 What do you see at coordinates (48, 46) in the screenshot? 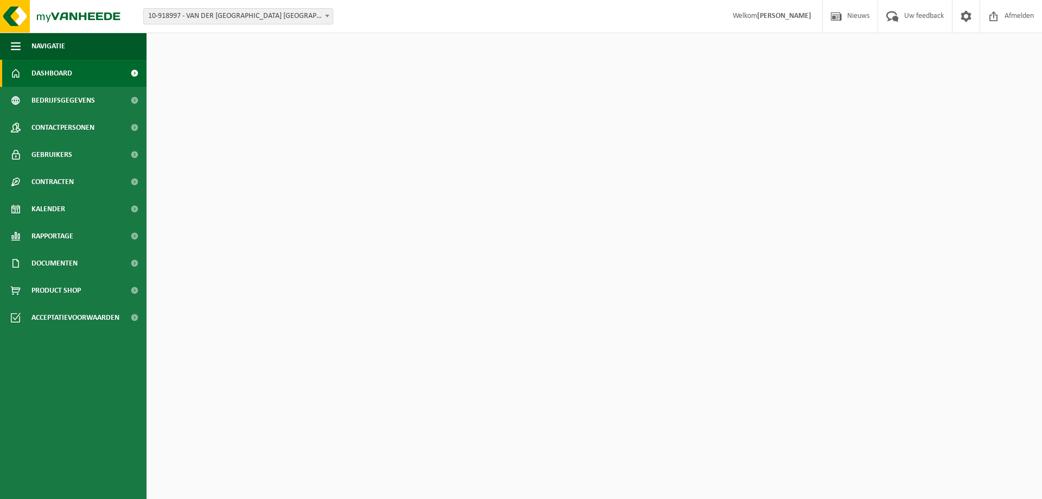
I see `span: Navigatie` at bounding box center [48, 46].